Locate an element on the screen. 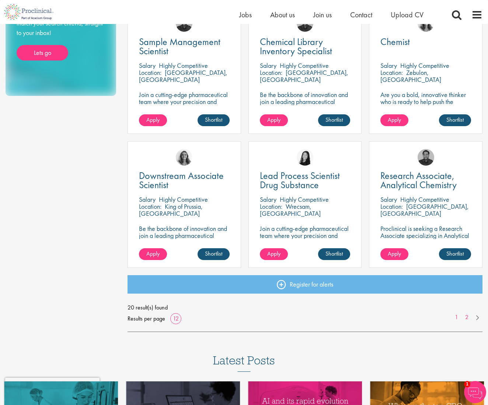 This screenshot has width=488, height=405. span: 20 result(s) found is located at coordinates (305, 307).